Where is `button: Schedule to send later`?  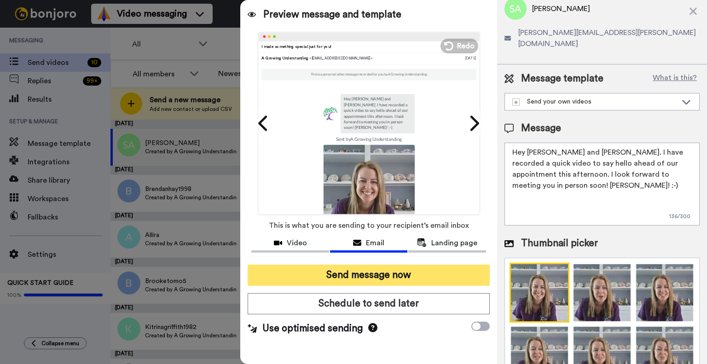 button: Schedule to send later is located at coordinates (369, 304).